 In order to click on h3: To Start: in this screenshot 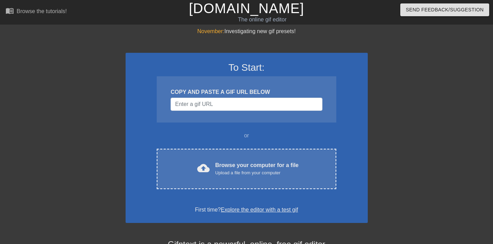, I will do `click(247, 68)`.